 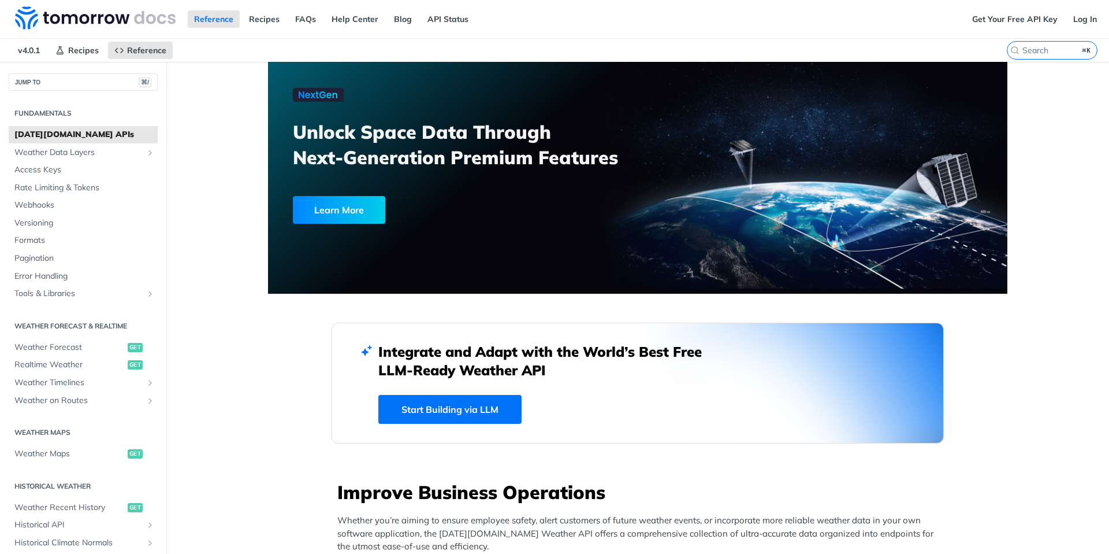 I want to click on img: NextGen, so click(x=318, y=95).